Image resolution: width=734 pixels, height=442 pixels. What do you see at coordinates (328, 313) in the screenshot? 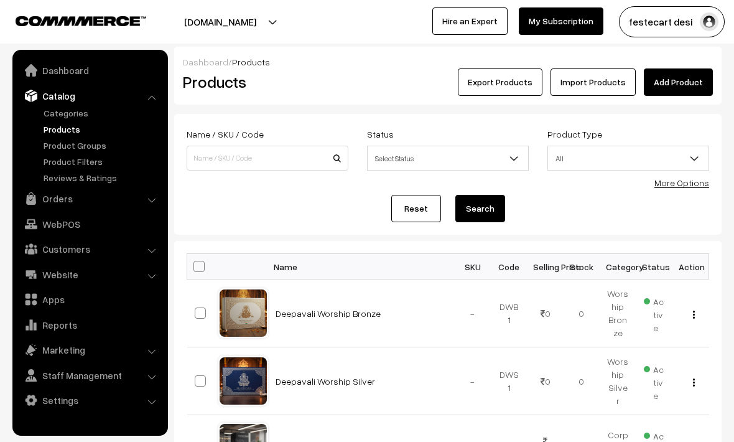
I see `a: Deepavali Worship Bronze` at bounding box center [328, 313].